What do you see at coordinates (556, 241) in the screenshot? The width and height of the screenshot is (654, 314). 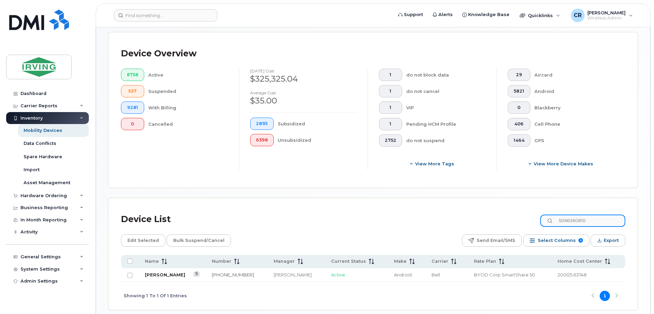 I see `button: Select Columns 9` at bounding box center [556, 241].